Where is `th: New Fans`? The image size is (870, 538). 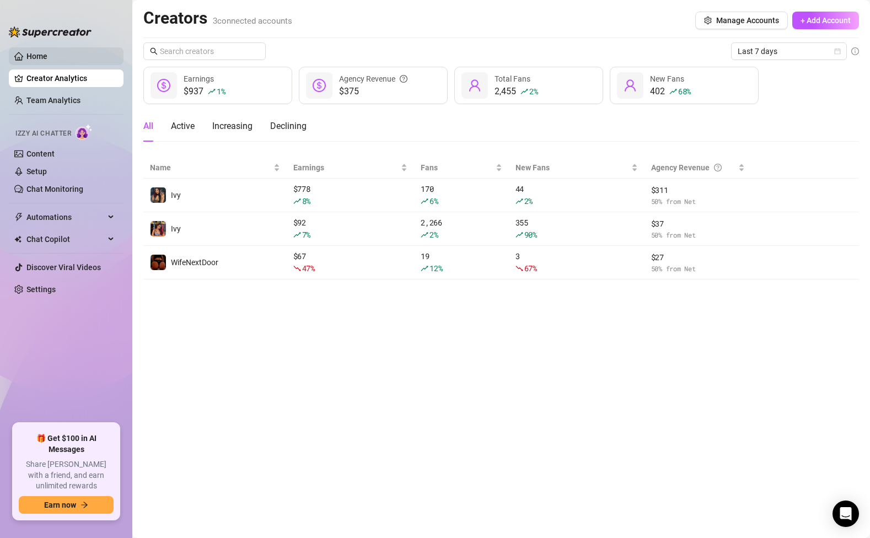 th: New Fans is located at coordinates (577, 168).